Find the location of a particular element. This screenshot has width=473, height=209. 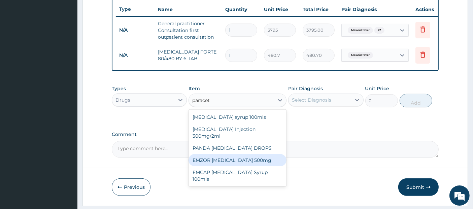

img: d_794563401_company_1708531726252_794563401 is located at coordinates (20, 42).